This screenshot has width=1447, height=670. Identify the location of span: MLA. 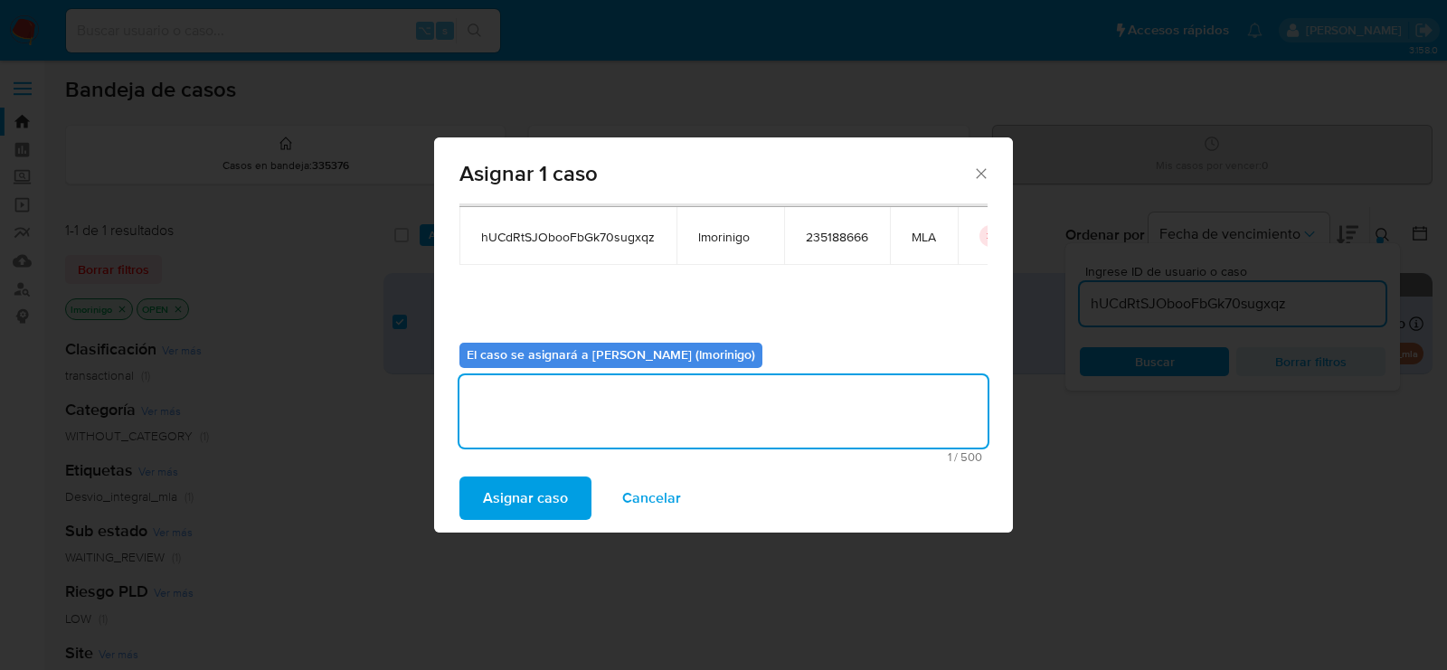
(923, 237).